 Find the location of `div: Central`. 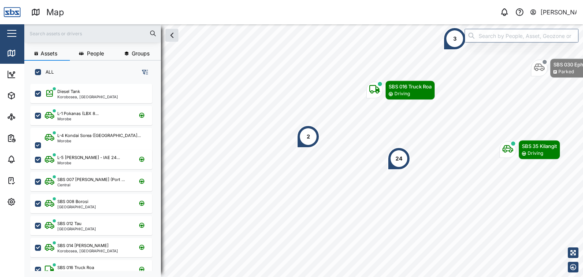

div: Central is located at coordinates (91, 185).